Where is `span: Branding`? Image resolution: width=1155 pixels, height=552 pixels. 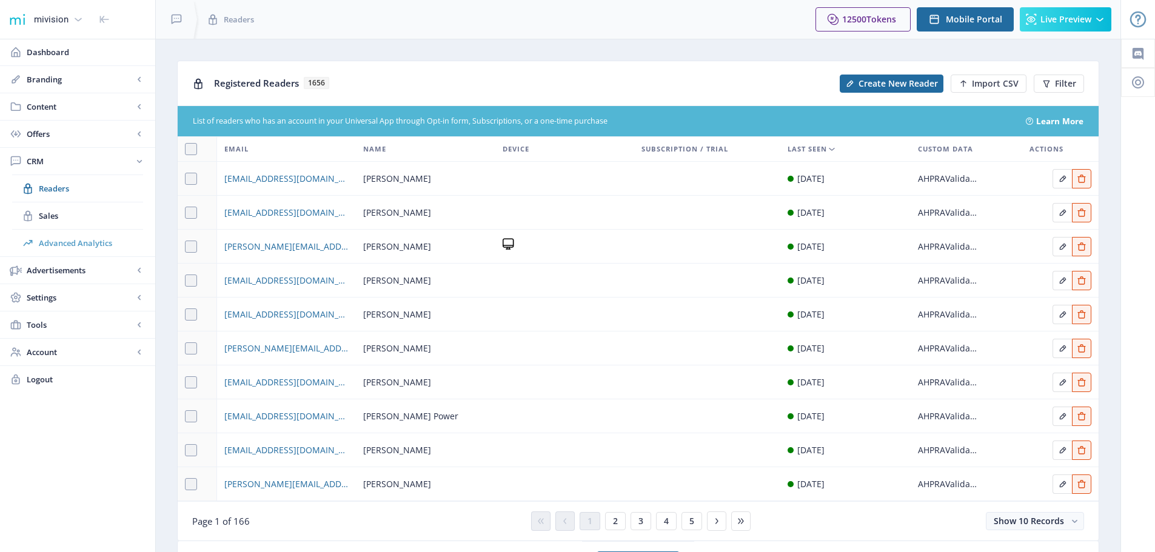
span: Branding is located at coordinates (80, 79).